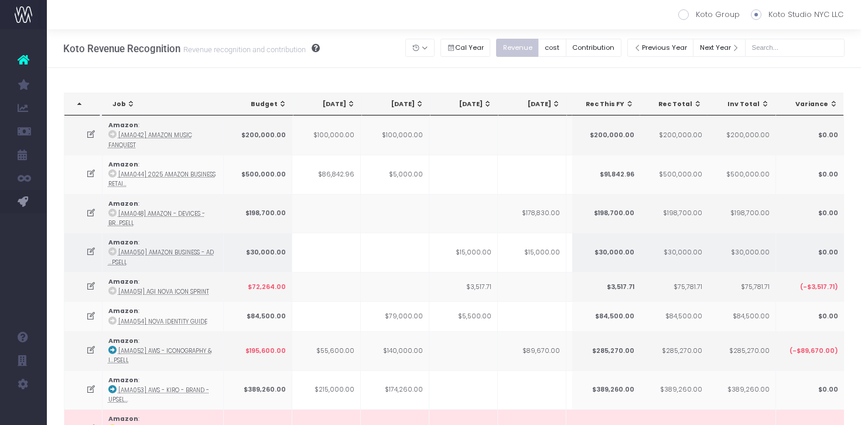  What do you see at coordinates (243, 49) in the screenshot?
I see `small: Revenue recognition and contribution` at bounding box center [243, 49].